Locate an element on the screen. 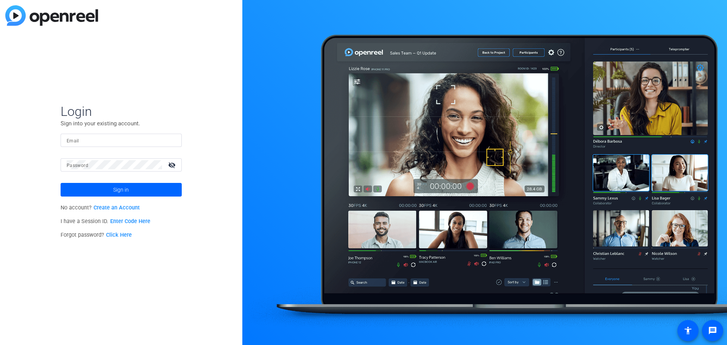 The width and height of the screenshot is (727, 345). span: Forgot password? is located at coordinates (96, 235).